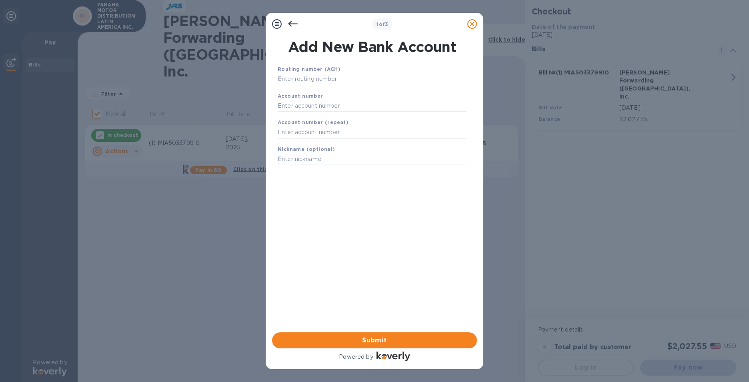 This screenshot has height=382, width=749. What do you see at coordinates (300, 96) in the screenshot?
I see `b: Account number` at bounding box center [300, 96].